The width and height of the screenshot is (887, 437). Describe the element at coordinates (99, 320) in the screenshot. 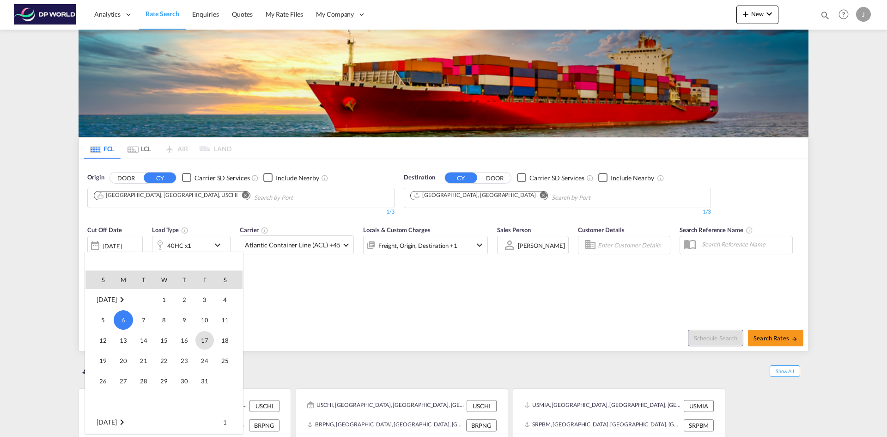

I see `td: Sunday October 5 2025` at that location.